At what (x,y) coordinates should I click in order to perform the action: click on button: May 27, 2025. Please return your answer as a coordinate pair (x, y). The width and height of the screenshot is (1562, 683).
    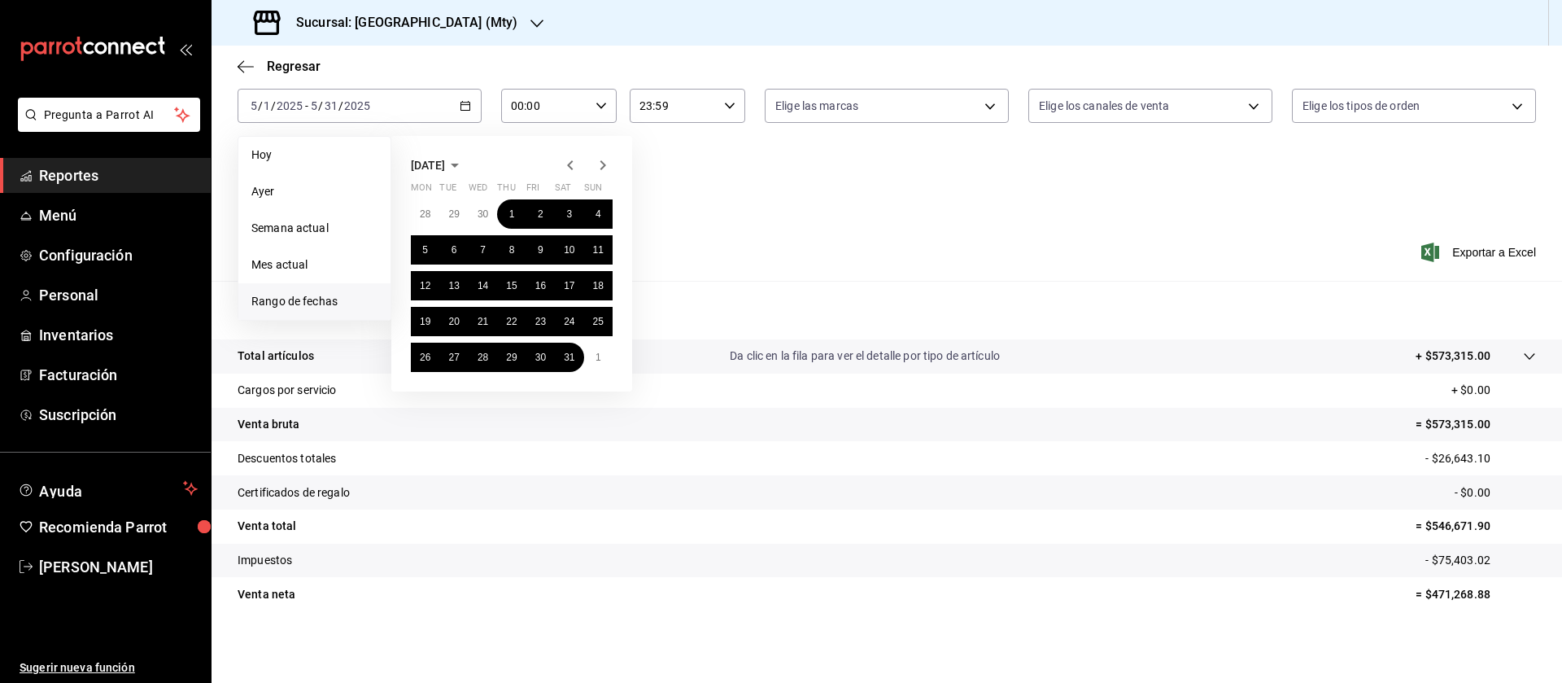
    Looking at the image, I should click on (453, 357).